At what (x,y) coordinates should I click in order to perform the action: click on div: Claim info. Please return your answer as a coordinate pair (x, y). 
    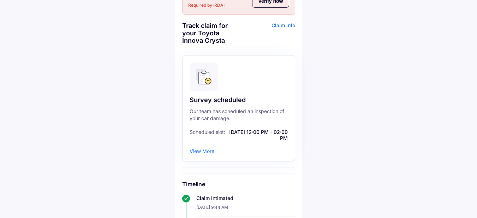
    Looking at the image, I should click on (268, 36).